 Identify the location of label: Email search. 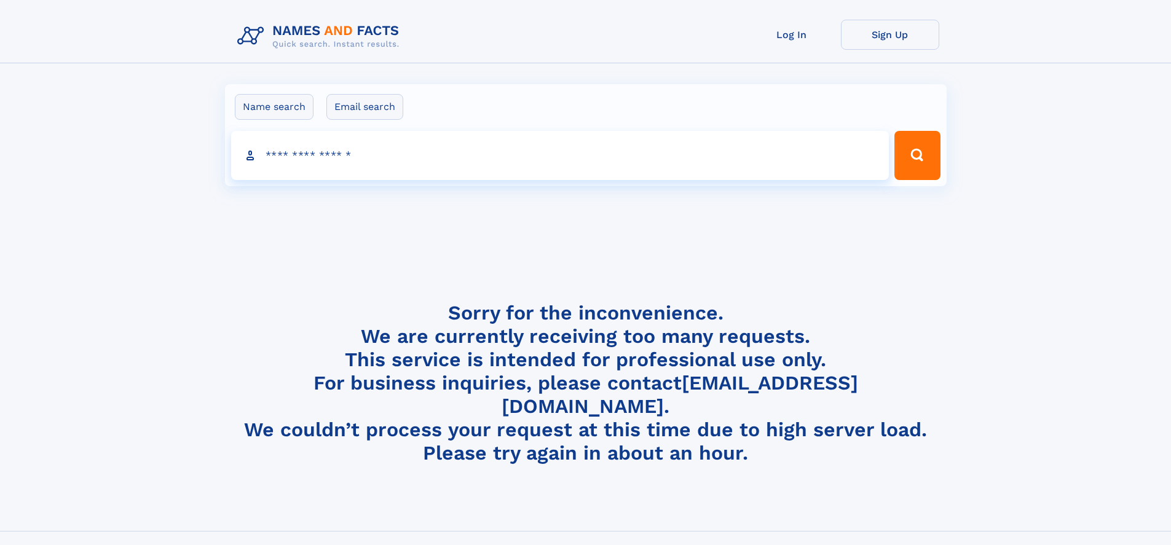
(365, 107).